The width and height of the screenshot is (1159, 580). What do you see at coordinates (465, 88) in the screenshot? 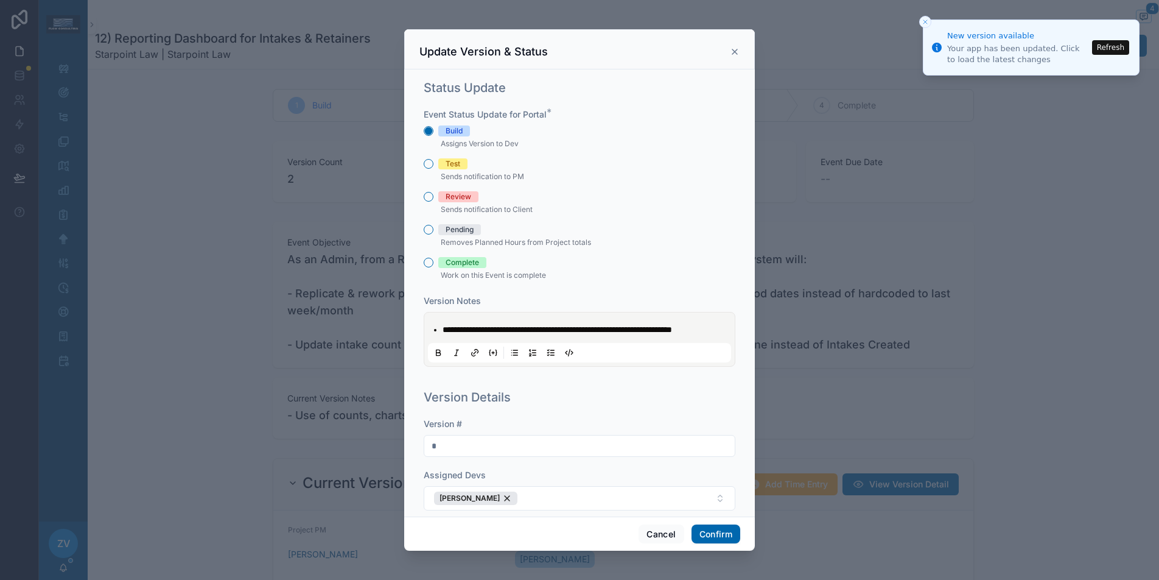
I see `h1: Status Update` at bounding box center [465, 88].